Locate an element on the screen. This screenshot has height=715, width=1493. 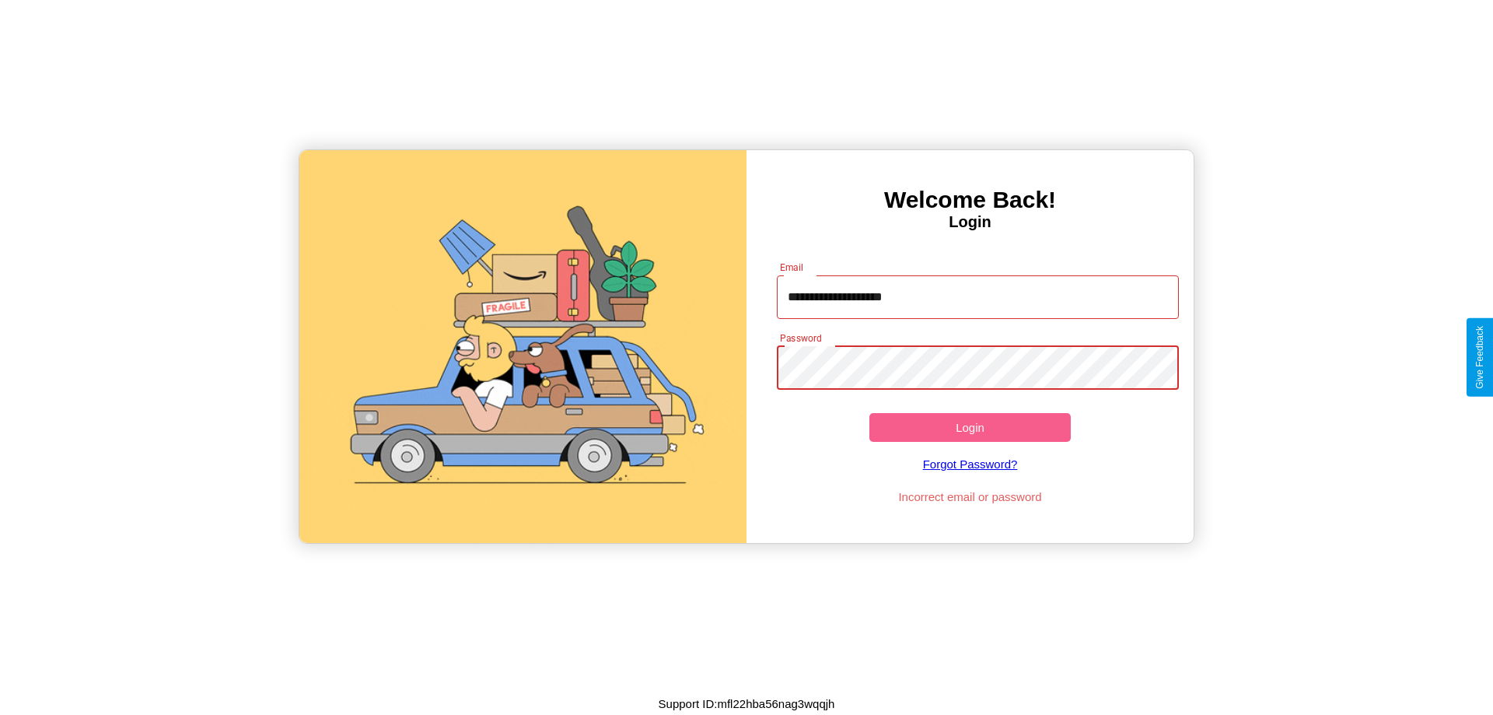
p: Support ID: mfl22hba56nag3wqqjh is located at coordinates (747, 703).